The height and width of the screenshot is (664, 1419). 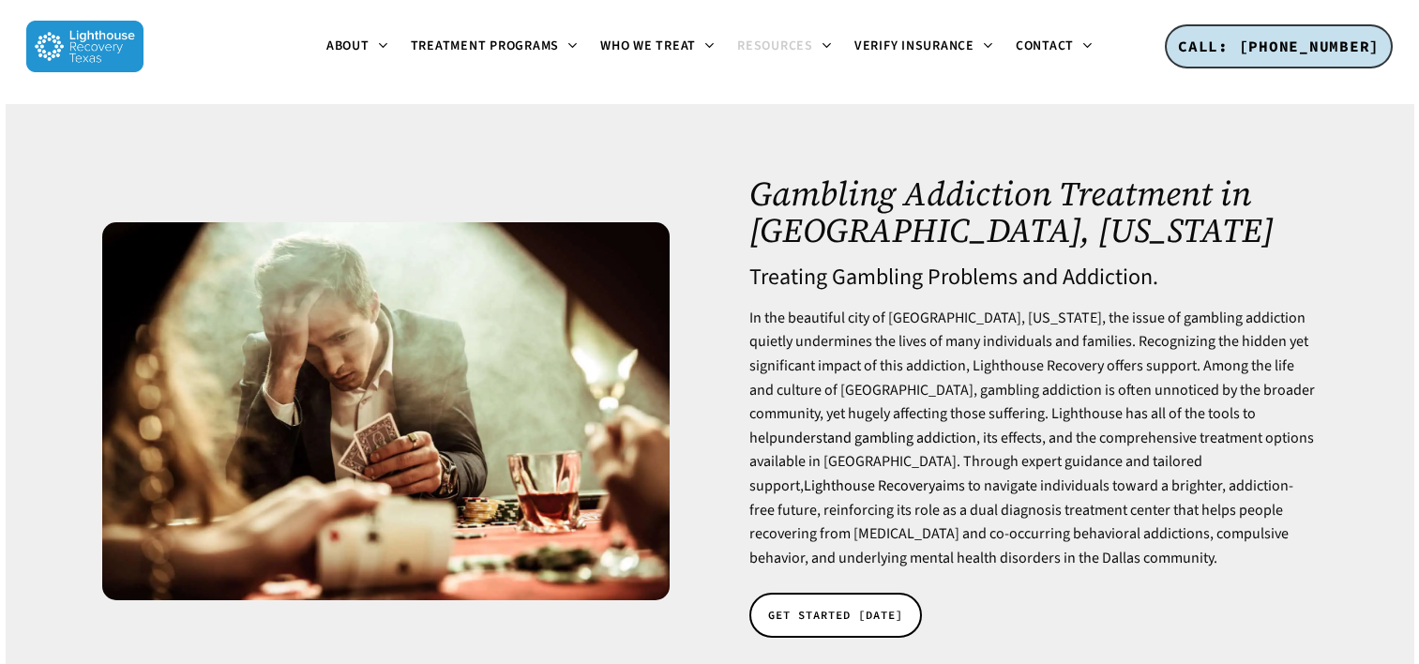 I want to click on span: Verify Insurance, so click(x=915, y=46).